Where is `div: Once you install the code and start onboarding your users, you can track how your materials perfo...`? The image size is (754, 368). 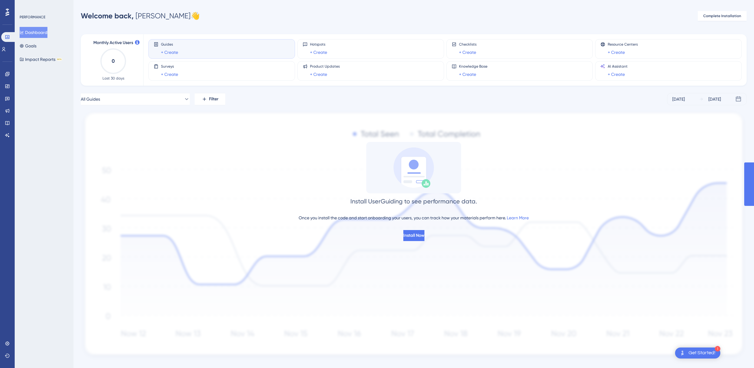
div: Once you install the code and start onboarding your users, you can track how your materials perfo... is located at coordinates (414, 218).